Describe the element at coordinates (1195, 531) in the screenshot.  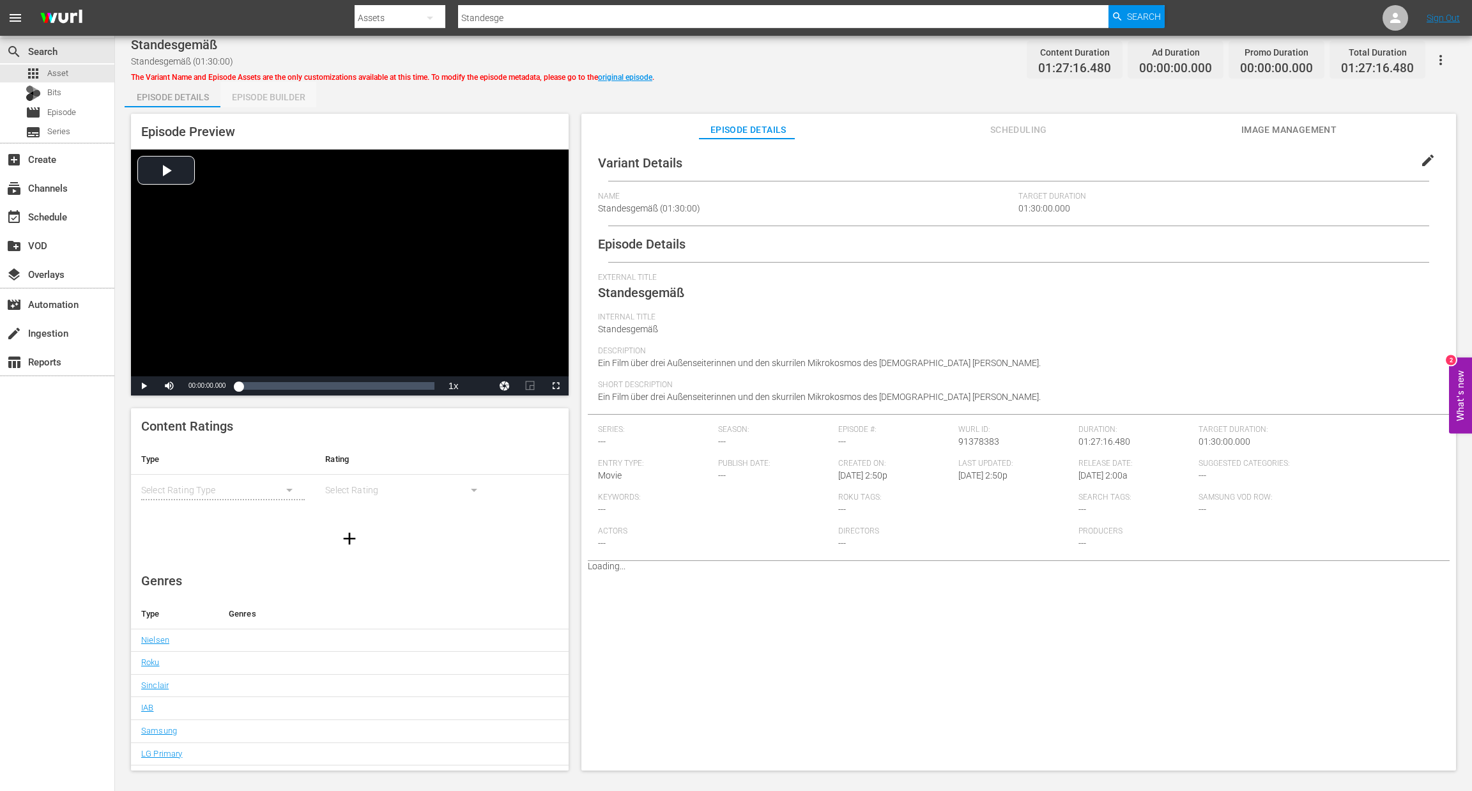
I see `span: Producers` at that location.